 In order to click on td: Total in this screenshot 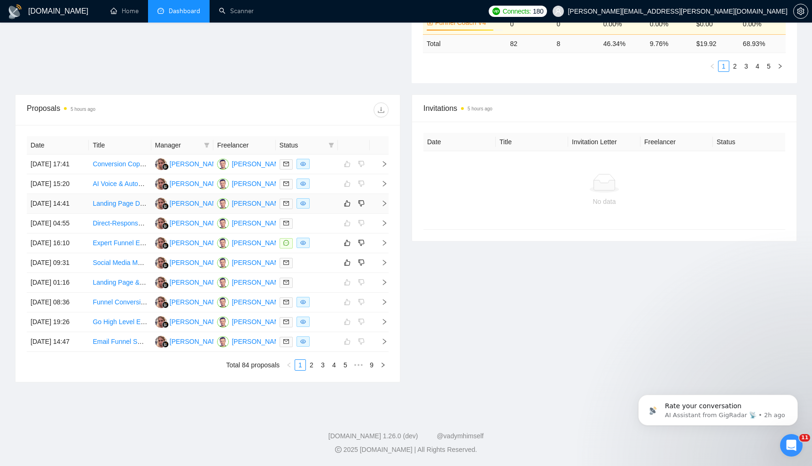, I will do `click(465, 43)`.